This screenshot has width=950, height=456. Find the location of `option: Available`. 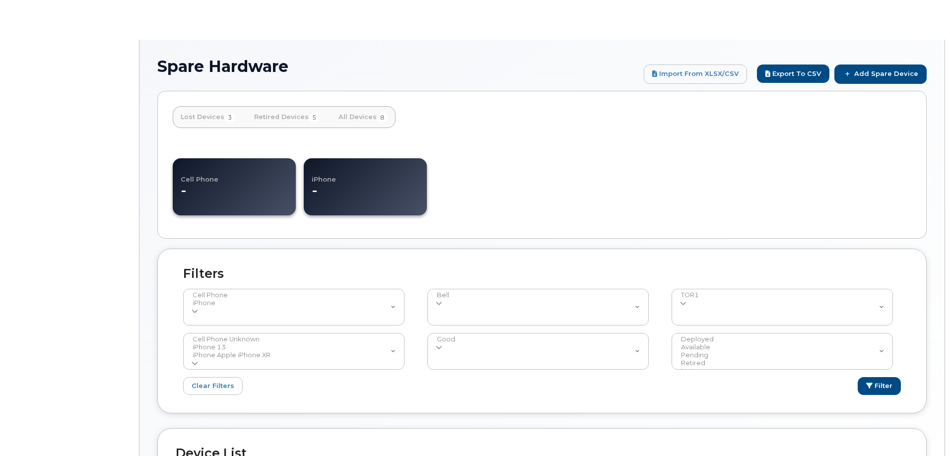

option: Available is located at coordinates (779, 347).